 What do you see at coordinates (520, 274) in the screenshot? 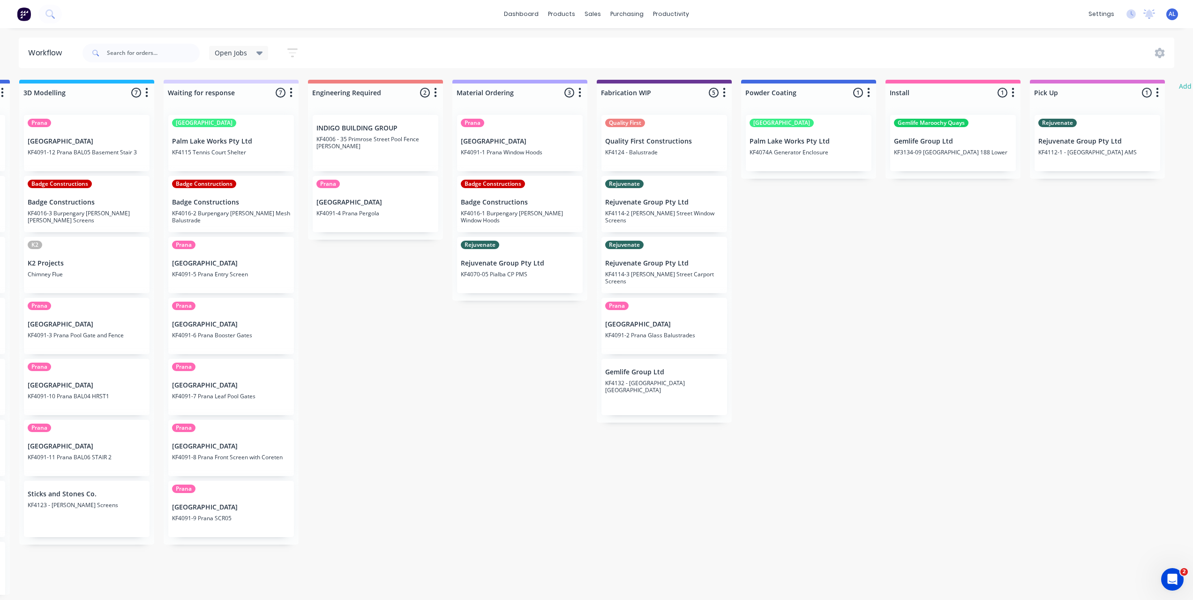
I see `p: KF4070-05 Pialba CP PMS` at bounding box center [520, 274].